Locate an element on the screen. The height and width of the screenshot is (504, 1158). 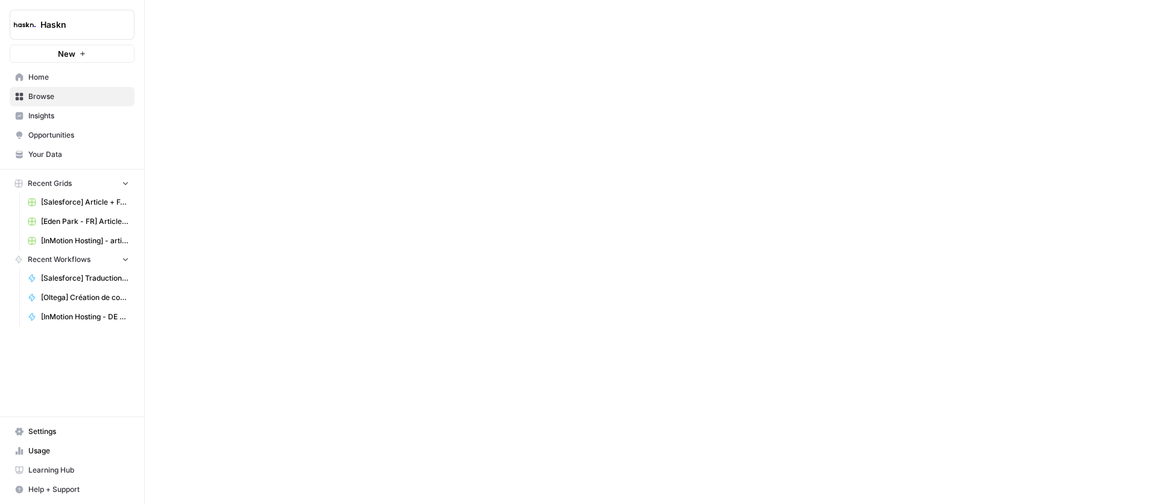
span: Insights is located at coordinates (78, 116).